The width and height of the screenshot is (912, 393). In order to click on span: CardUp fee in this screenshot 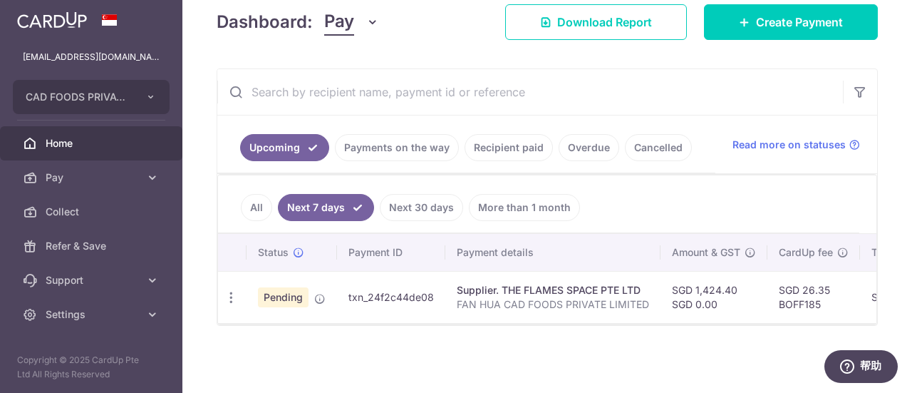, I will do `click(806, 252)`.